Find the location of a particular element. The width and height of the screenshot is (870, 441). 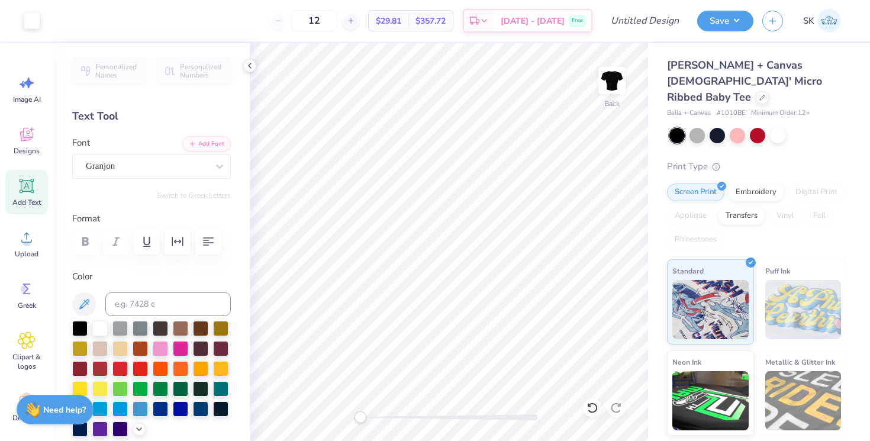

span: Neon Ink is located at coordinates (686, 362).